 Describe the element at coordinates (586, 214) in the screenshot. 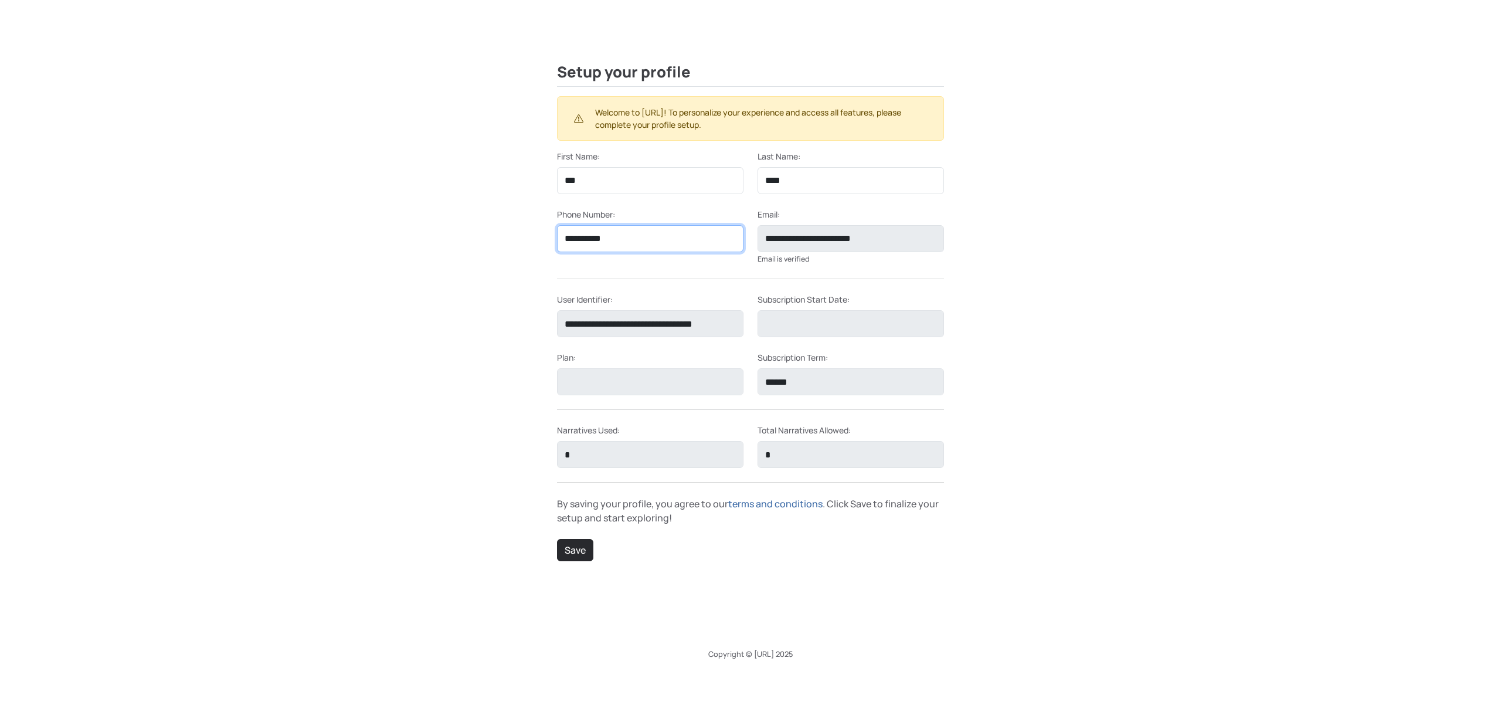

I see `label: Phone Number:` at that location.